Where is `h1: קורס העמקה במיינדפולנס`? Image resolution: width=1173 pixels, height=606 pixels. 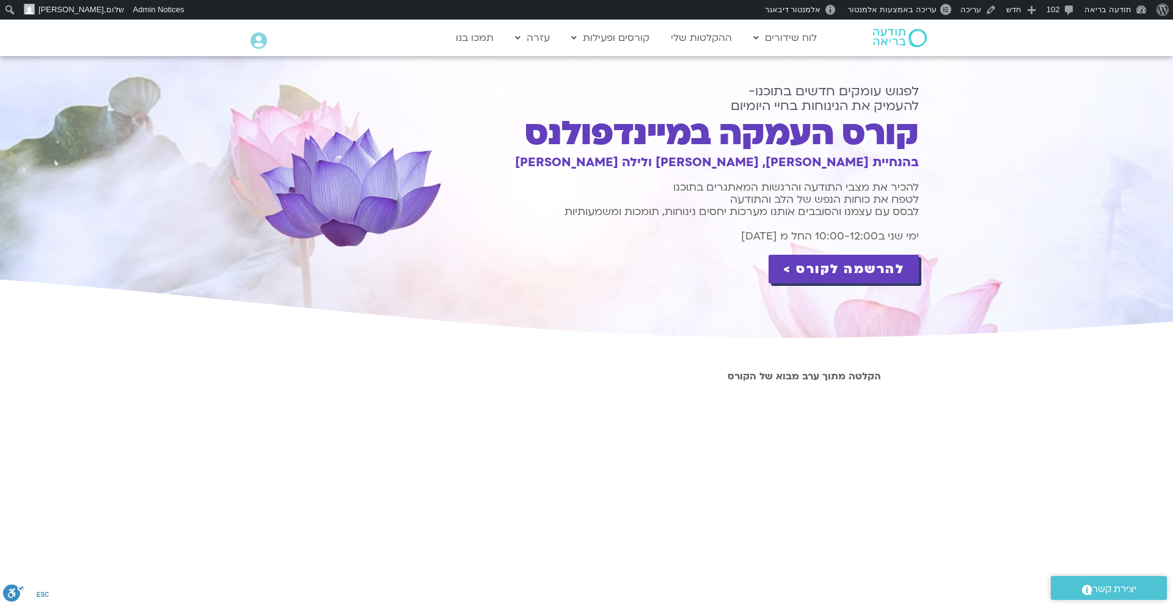 h1: קורס העמקה במיינדפולנס is located at coordinates (681, 134).